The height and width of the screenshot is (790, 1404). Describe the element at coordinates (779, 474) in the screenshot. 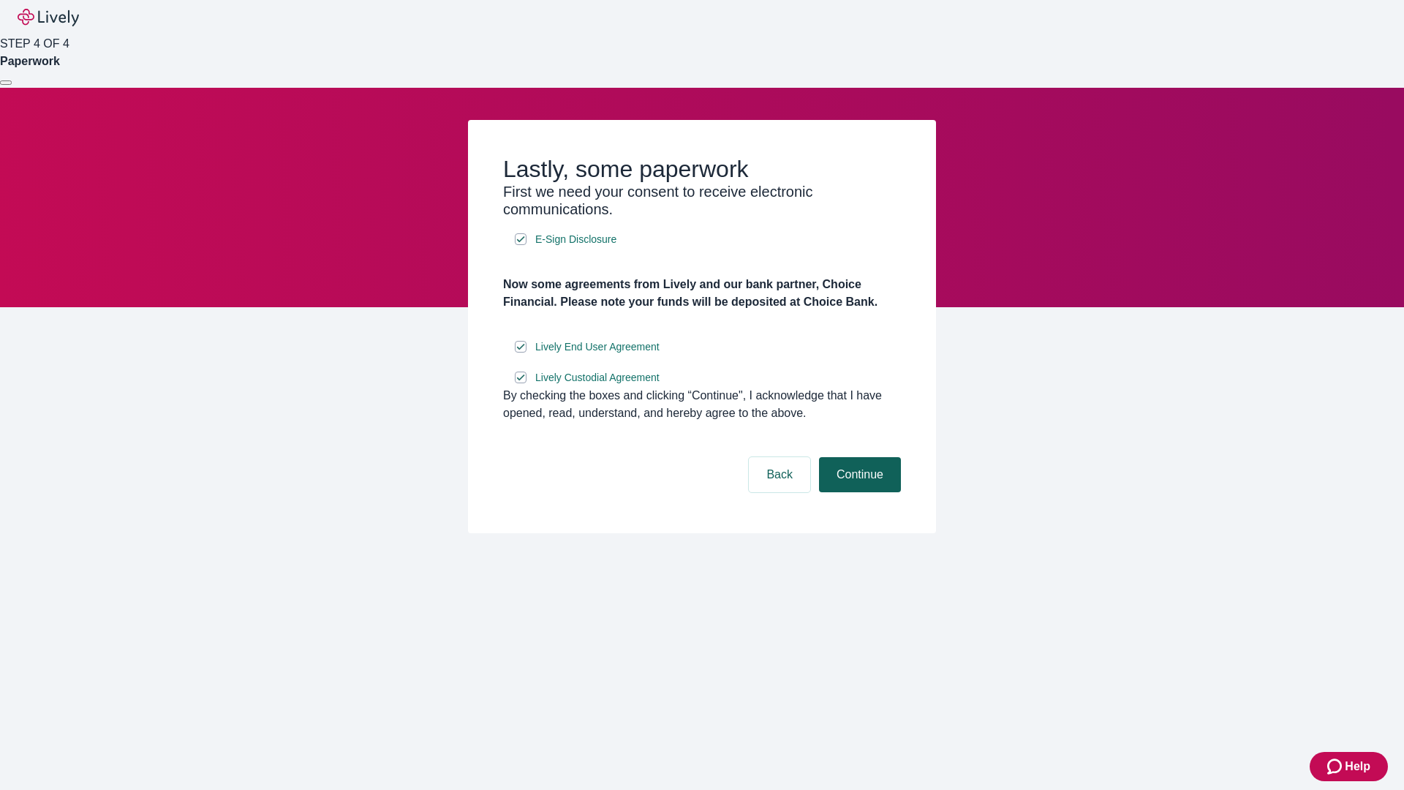

I see `button: Back` at that location.